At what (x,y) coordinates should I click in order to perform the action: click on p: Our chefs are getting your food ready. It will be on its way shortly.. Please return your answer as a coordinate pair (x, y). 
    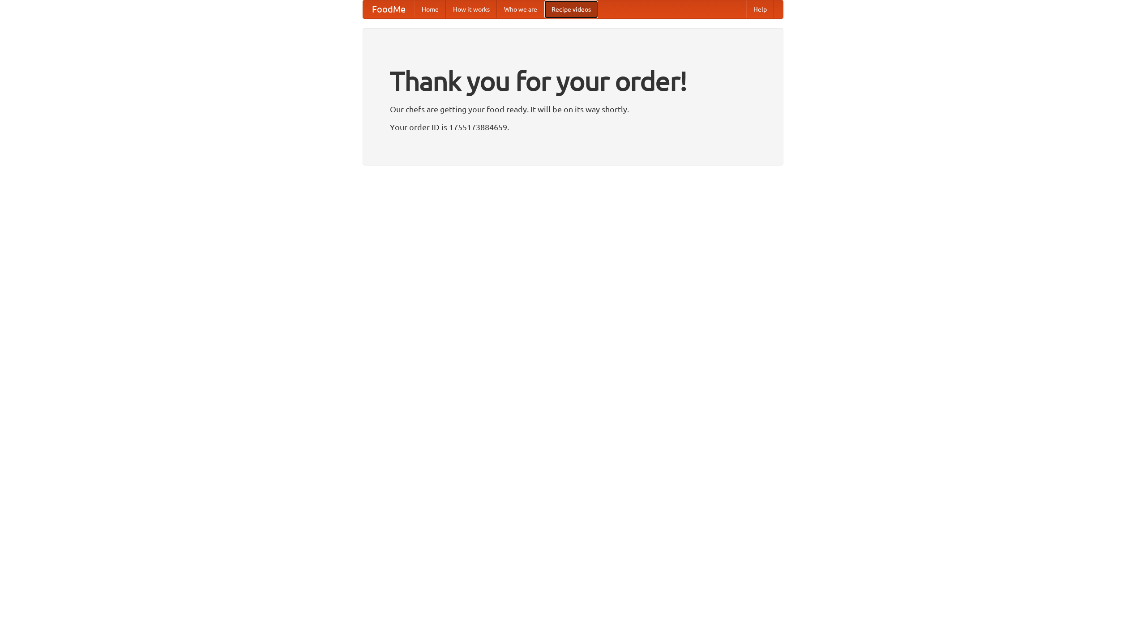
    Looking at the image, I should click on (573, 109).